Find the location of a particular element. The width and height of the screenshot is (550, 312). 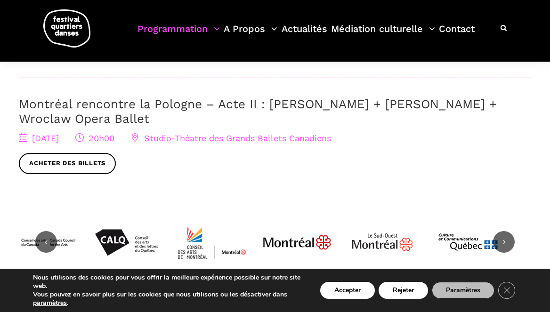

a: A Propos is located at coordinates (251, 34).